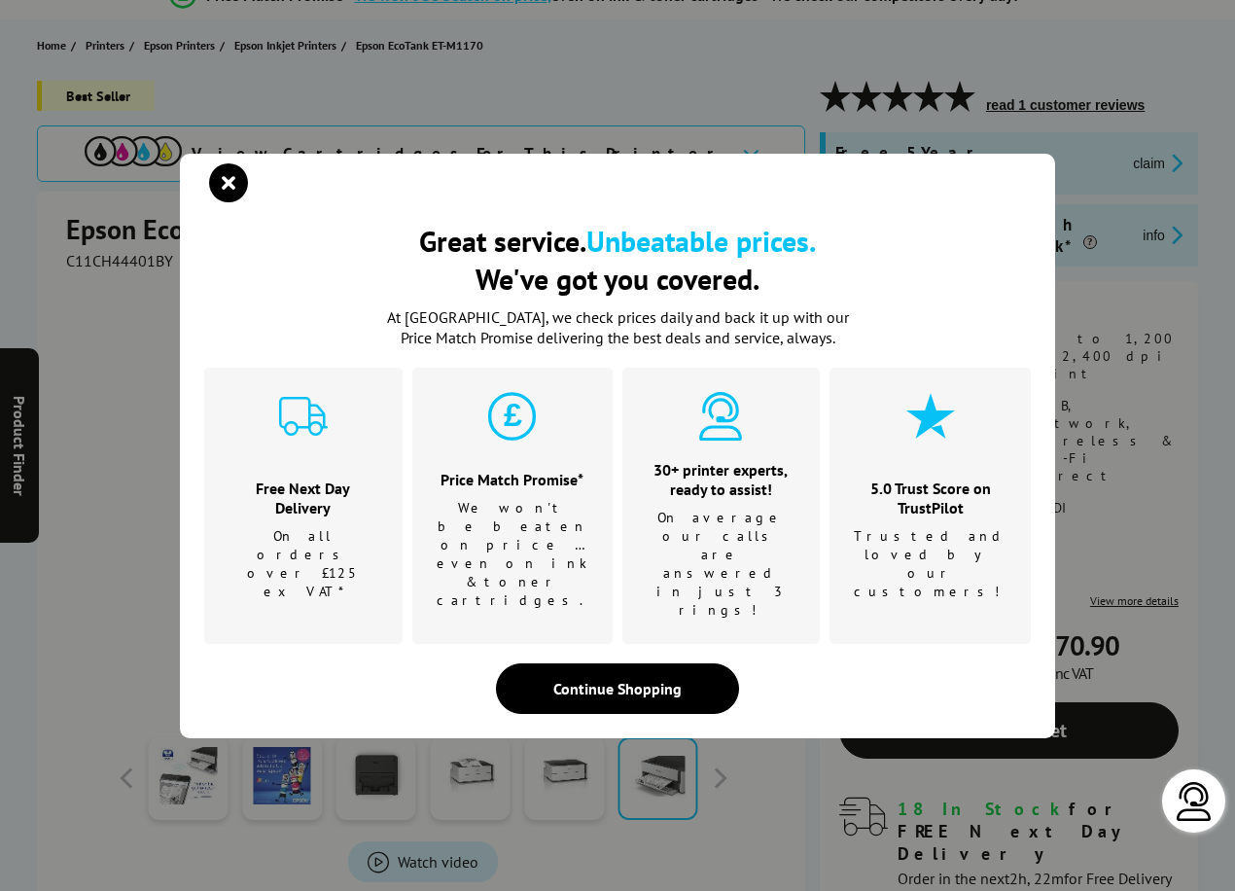  Describe the element at coordinates (513, 416) in the screenshot. I see `img: price-promise-cyan.svg` at that location.